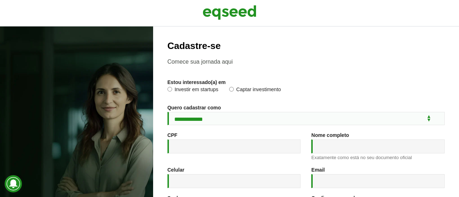 Image resolution: width=459 pixels, height=197 pixels. What do you see at coordinates (255, 91) in the screenshot?
I see `label: Captar investimento` at bounding box center [255, 91].